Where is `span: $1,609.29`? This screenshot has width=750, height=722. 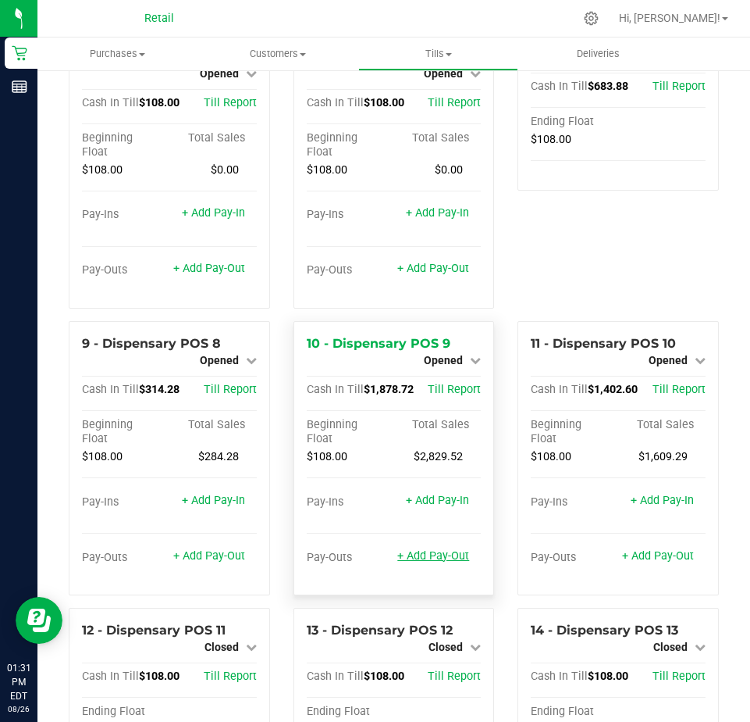
span: $1,609.29 is located at coordinates (663, 456).